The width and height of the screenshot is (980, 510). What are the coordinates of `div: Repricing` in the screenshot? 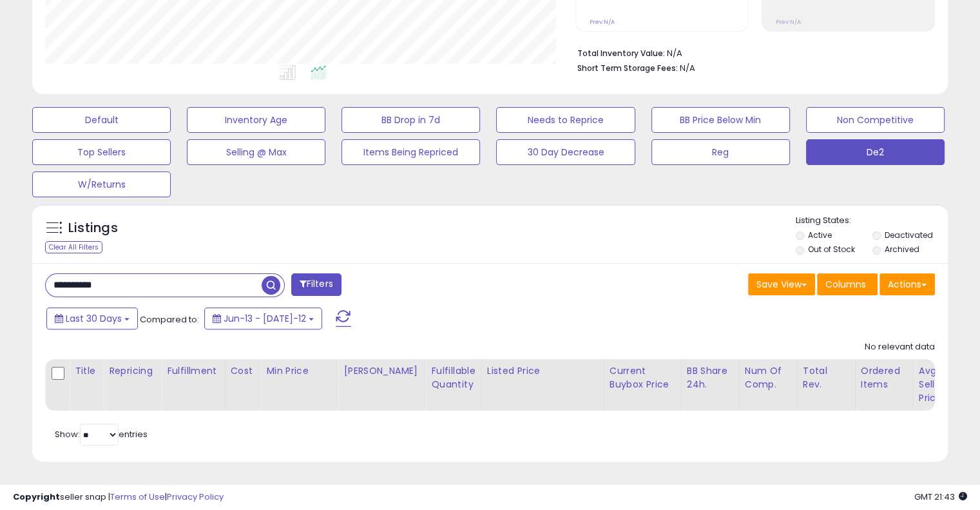 It's located at (132, 370).